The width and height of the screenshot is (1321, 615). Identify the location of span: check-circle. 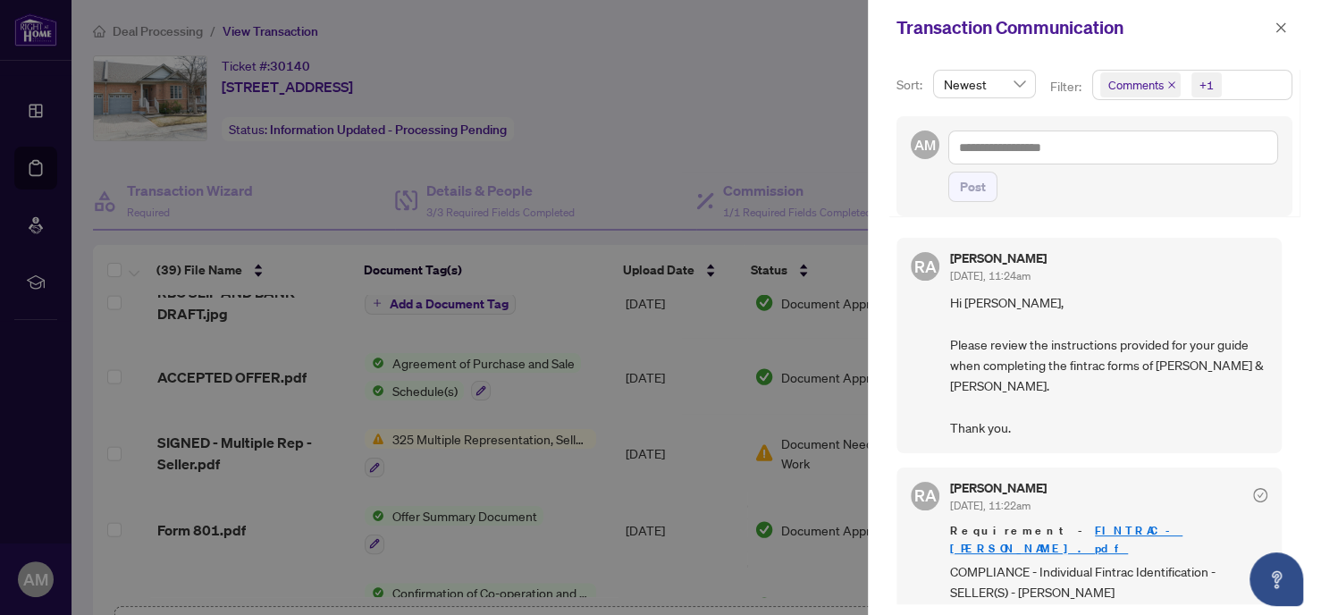
(1260, 495).